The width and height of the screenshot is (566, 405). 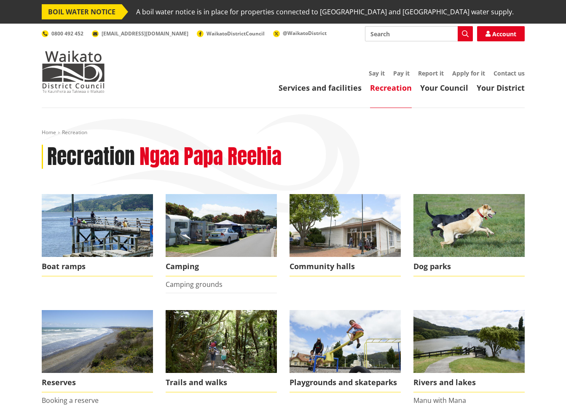 What do you see at coordinates (469, 225) in the screenshot?
I see `img: Find your local dog park` at bounding box center [469, 225].